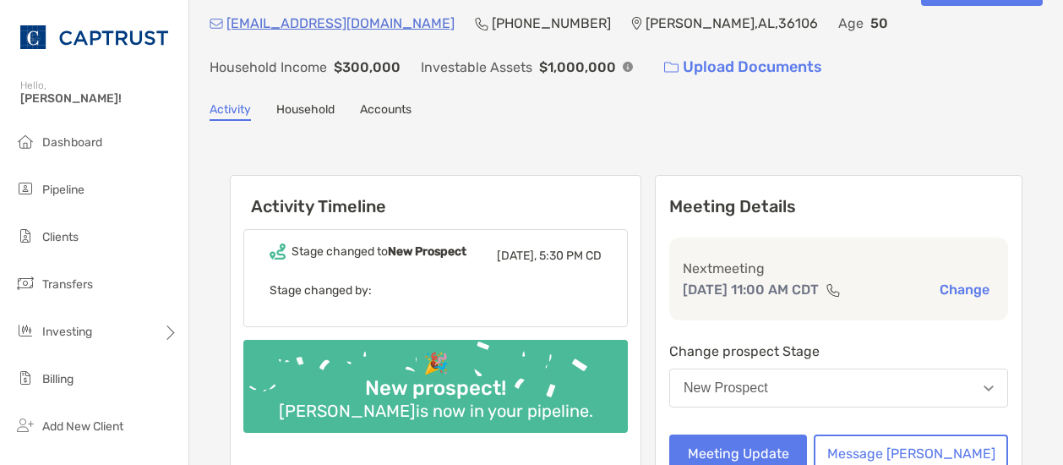 The width and height of the screenshot is (1063, 465). I want to click on img: billing icon, so click(25, 378).